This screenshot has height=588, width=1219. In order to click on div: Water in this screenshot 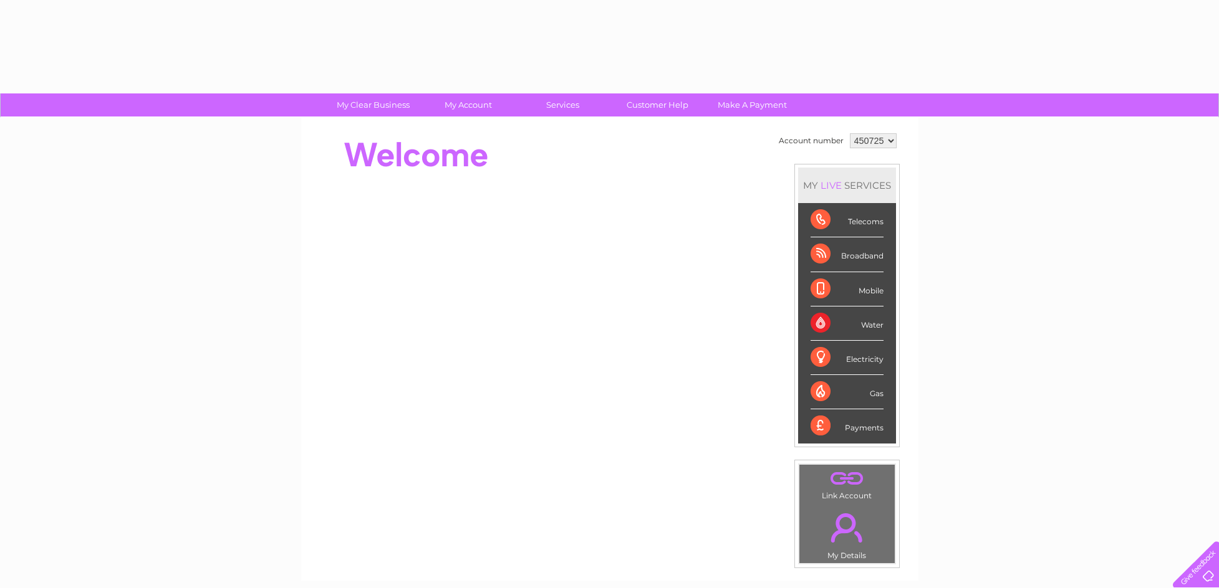, I will do `click(846, 324)`.